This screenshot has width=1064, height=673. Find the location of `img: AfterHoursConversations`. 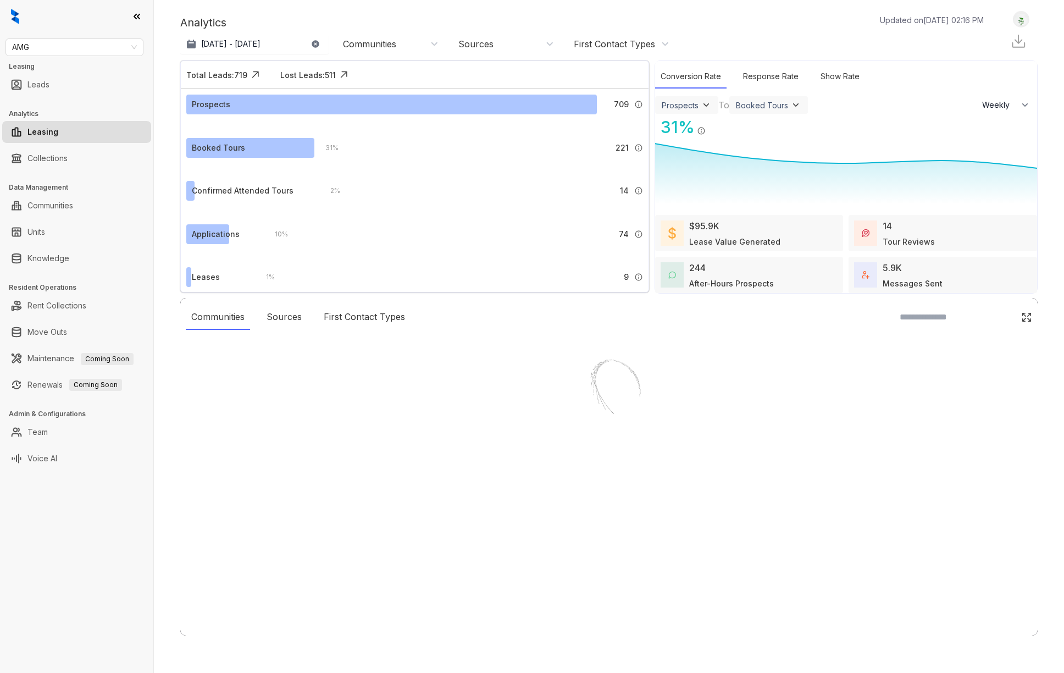

img: AfterHoursConversations is located at coordinates (672, 275).